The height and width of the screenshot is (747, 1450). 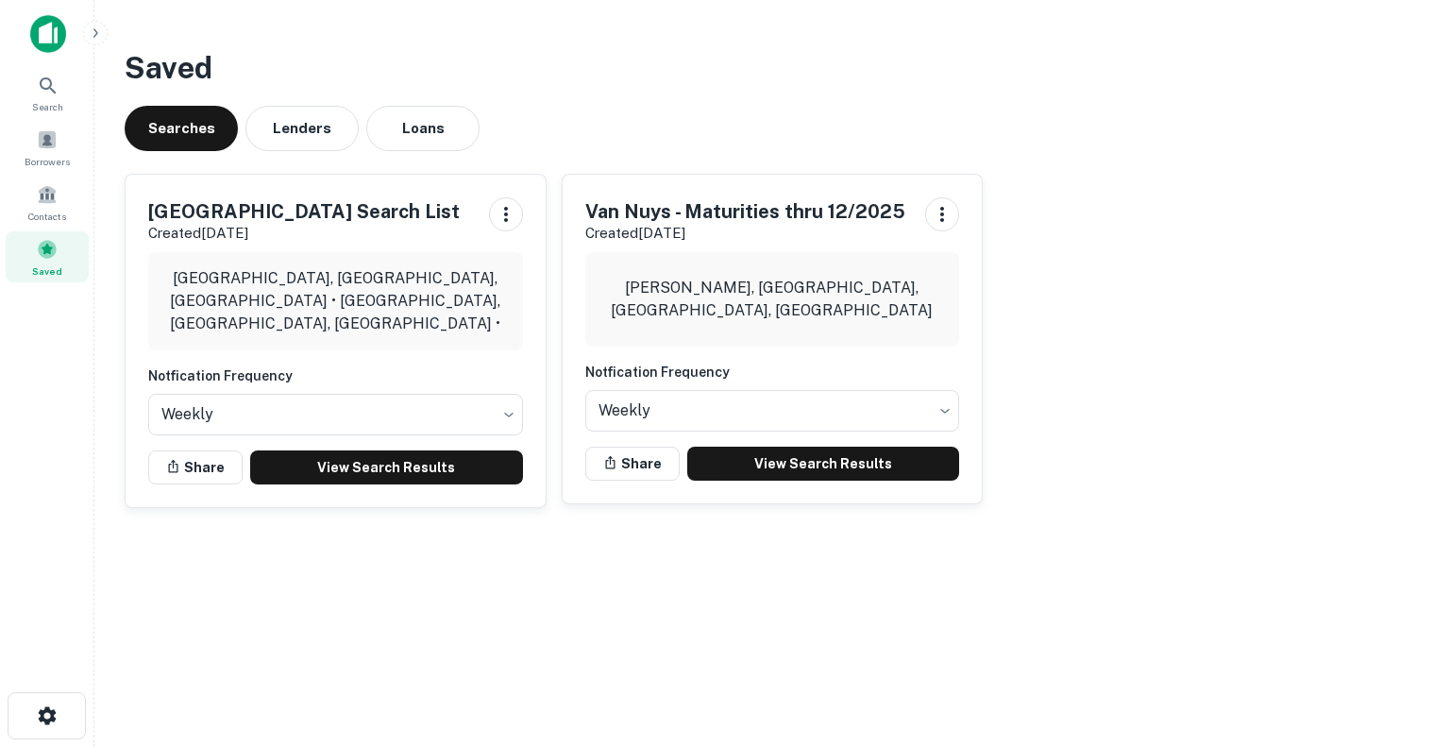 What do you see at coordinates (1403, 641) in the screenshot?
I see `div: Chat Widget` at bounding box center [1403, 641].